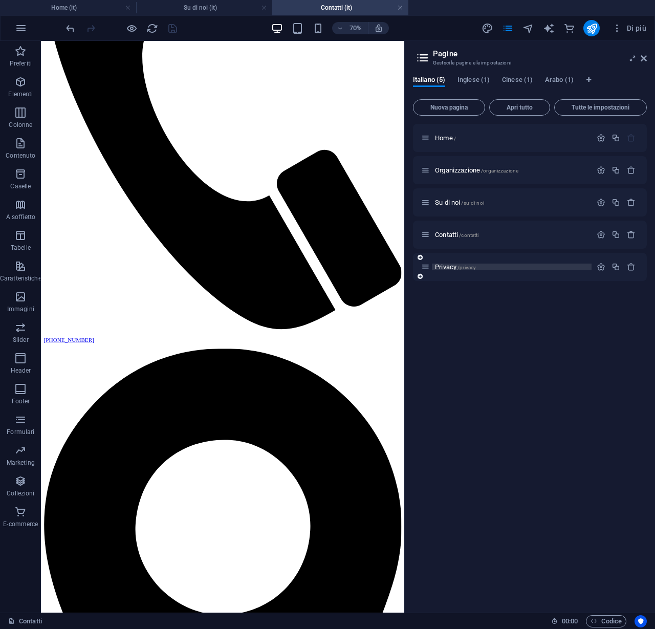 The image size is (655, 629). Describe the element at coordinates (512, 202) in the screenshot. I see `div: Su di noi/su-di-noi` at that location.